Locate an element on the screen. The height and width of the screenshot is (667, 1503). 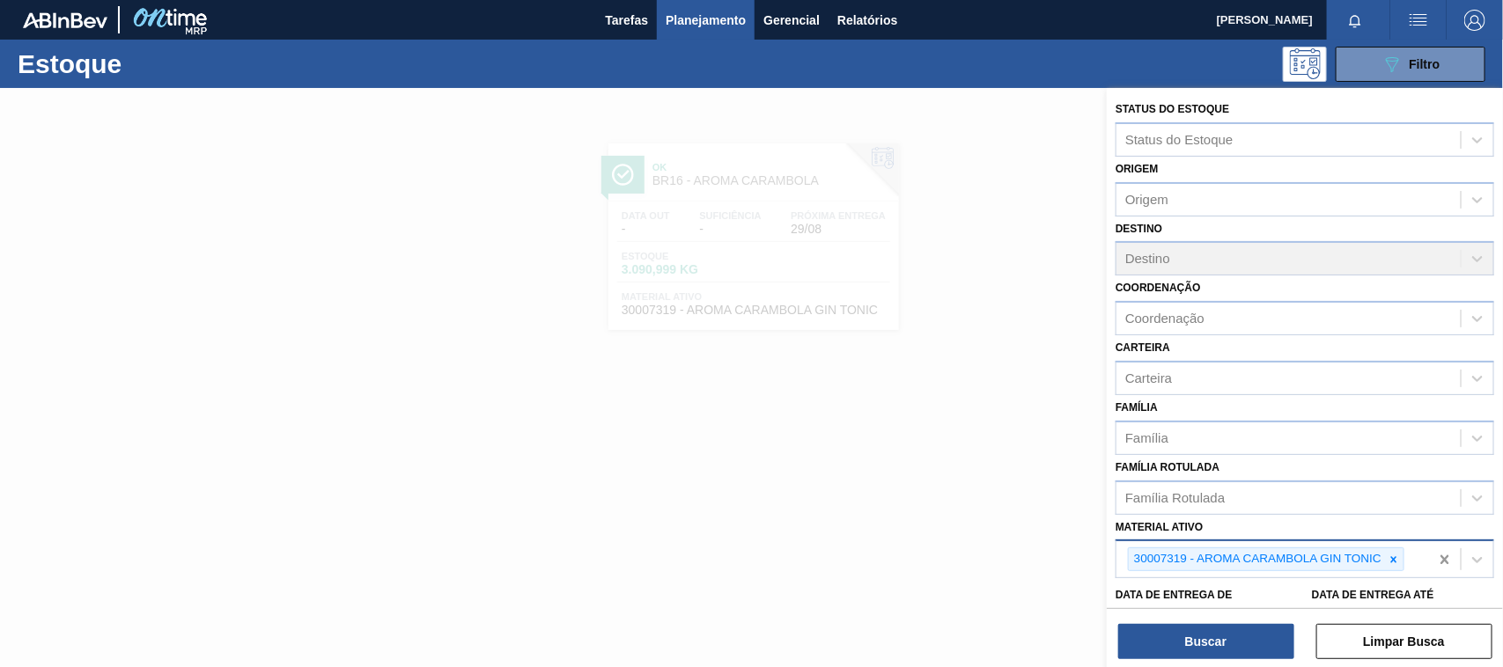
label: Origem is located at coordinates (1137, 169).